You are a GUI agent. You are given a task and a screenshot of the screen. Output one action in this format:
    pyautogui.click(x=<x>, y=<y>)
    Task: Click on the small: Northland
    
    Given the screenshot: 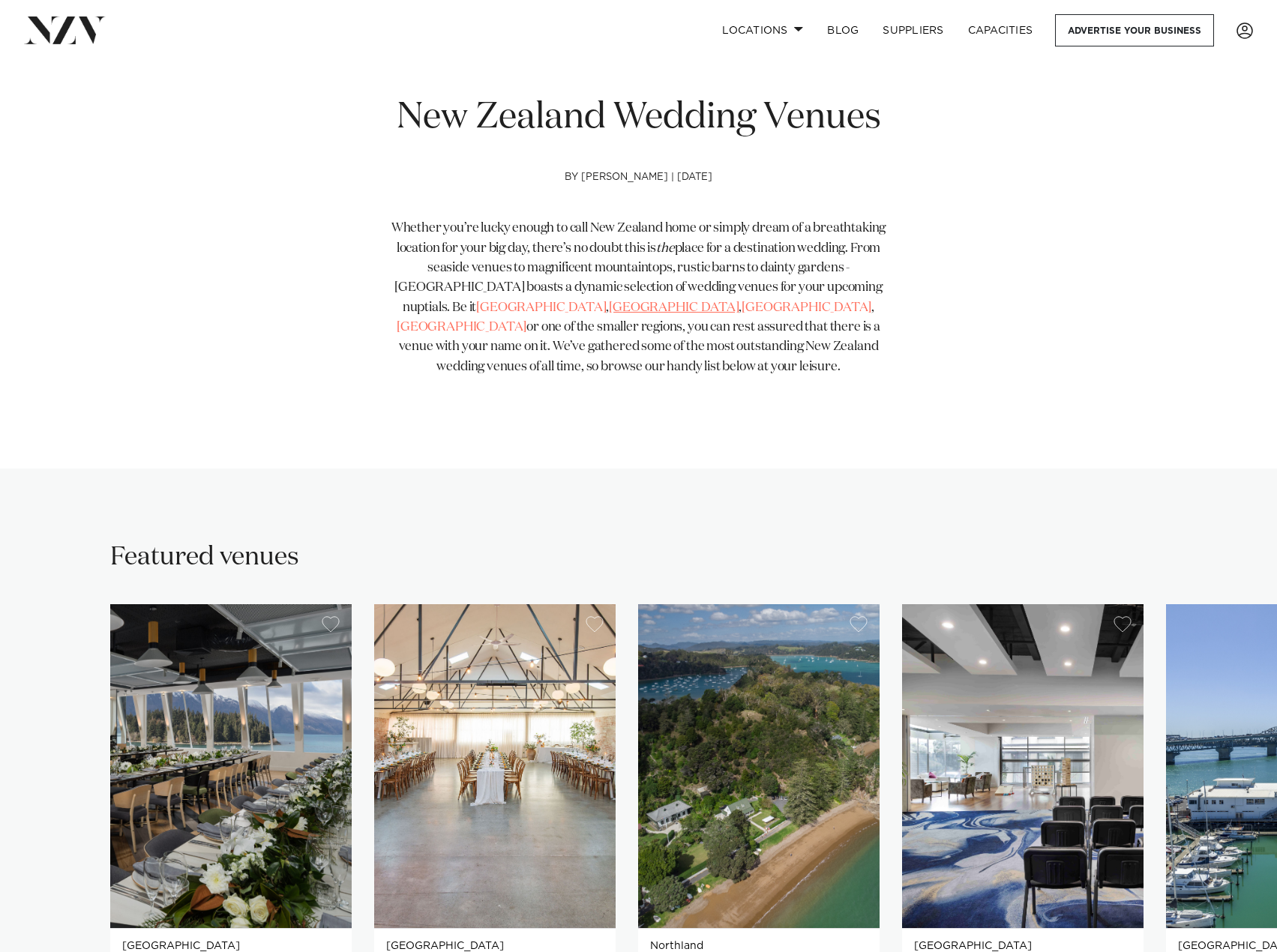 What is the action you would take?
    pyautogui.click(x=759, y=946)
    